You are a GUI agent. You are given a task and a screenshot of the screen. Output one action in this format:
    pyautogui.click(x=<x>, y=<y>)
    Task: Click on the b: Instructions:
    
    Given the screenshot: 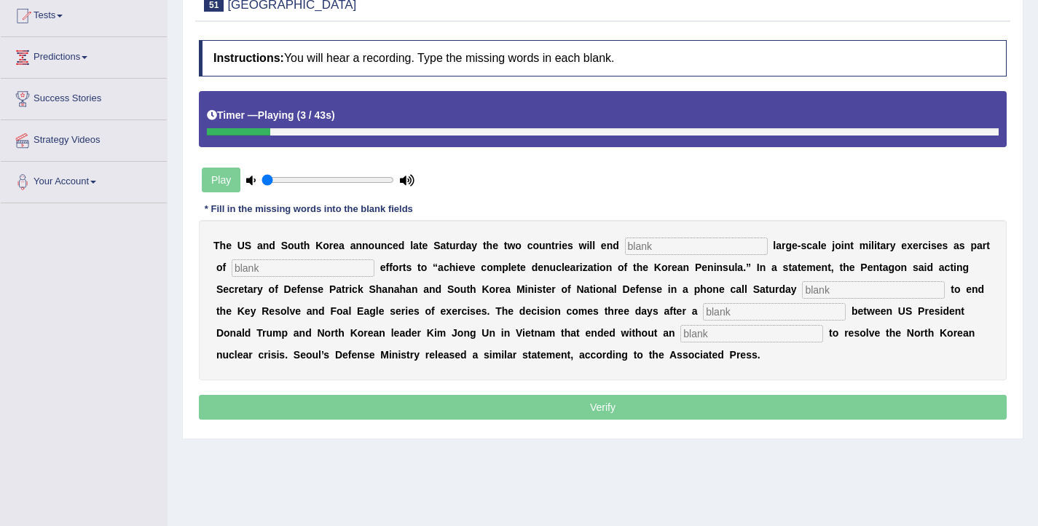 What is the action you would take?
    pyautogui.click(x=248, y=58)
    